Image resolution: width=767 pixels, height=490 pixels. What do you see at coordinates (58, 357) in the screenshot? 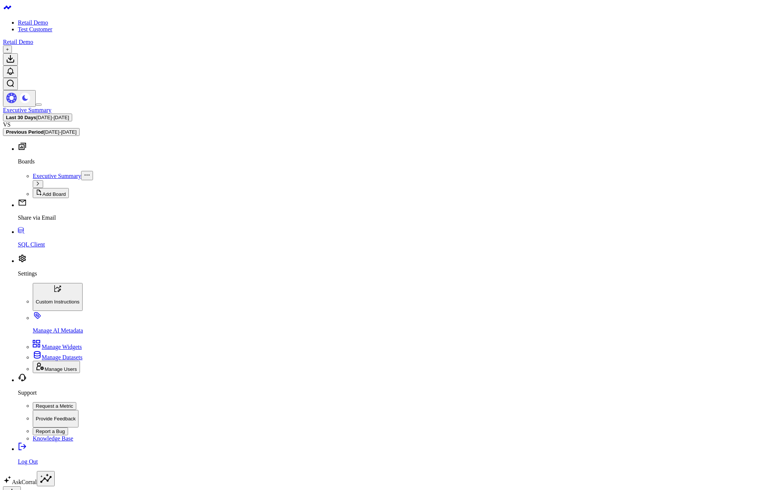
I see `a: Manage Datasets` at bounding box center [58, 357].